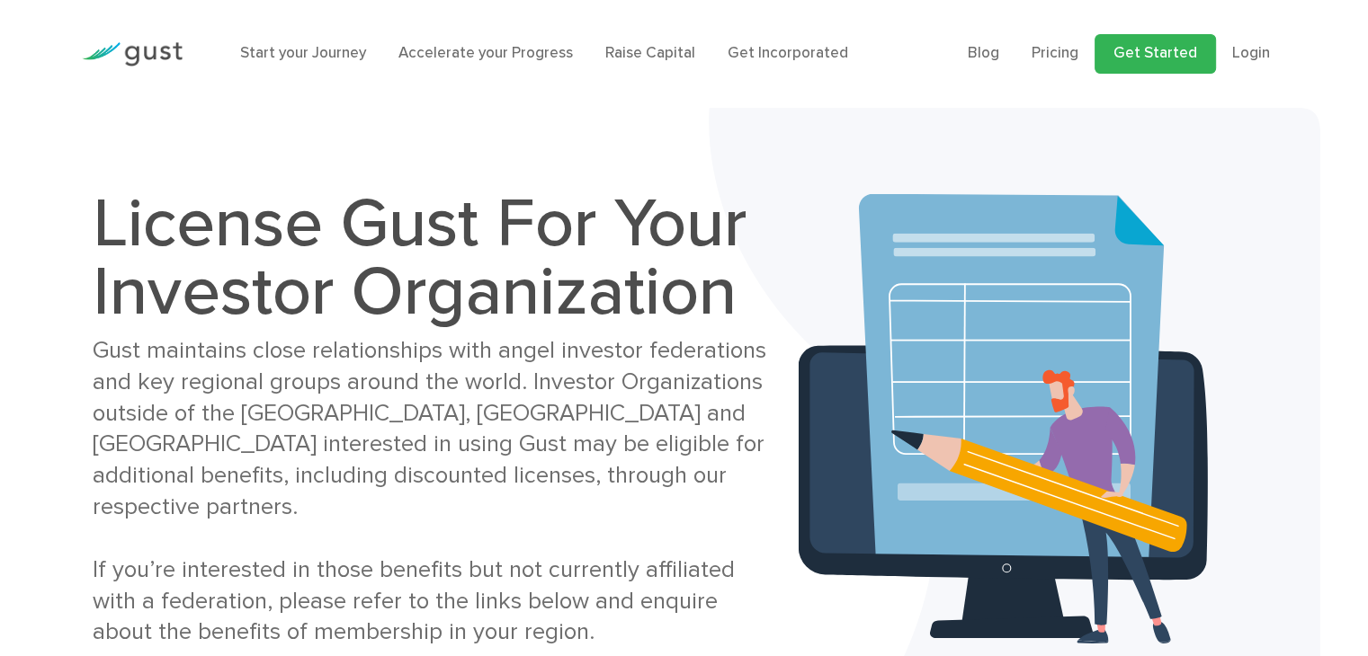 This screenshot has height=656, width=1368. I want to click on a: Blog, so click(983, 53).